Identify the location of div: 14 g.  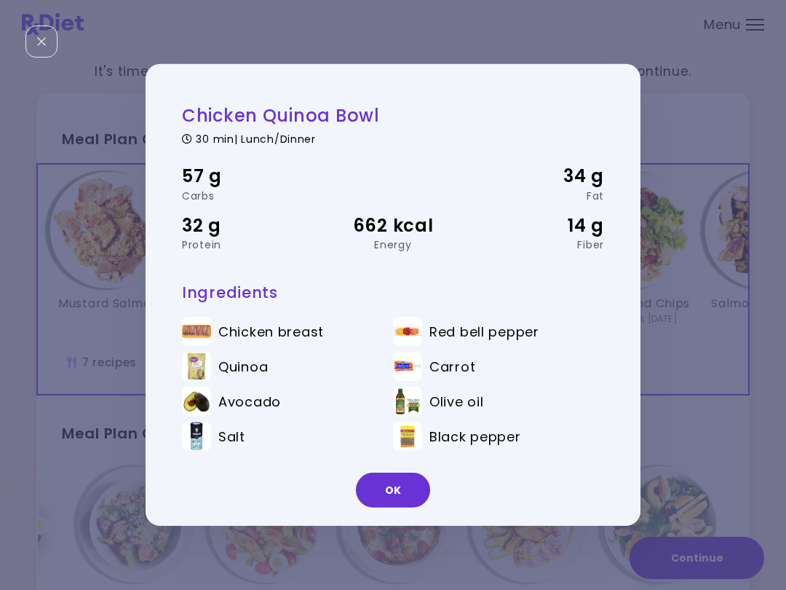
(534, 225).